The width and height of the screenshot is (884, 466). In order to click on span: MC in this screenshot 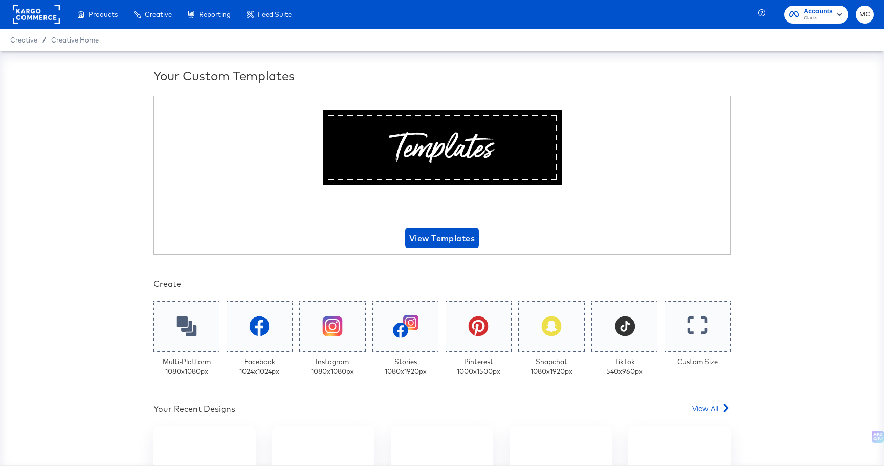, I will do `click(865, 14)`.